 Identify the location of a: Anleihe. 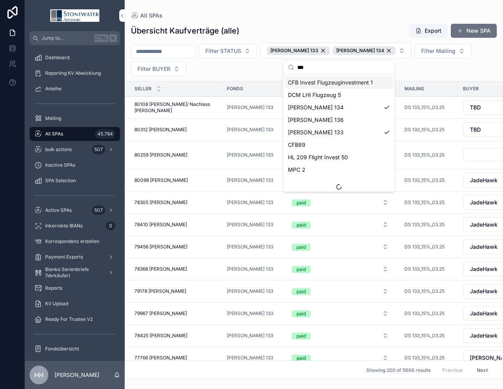
(75, 89).